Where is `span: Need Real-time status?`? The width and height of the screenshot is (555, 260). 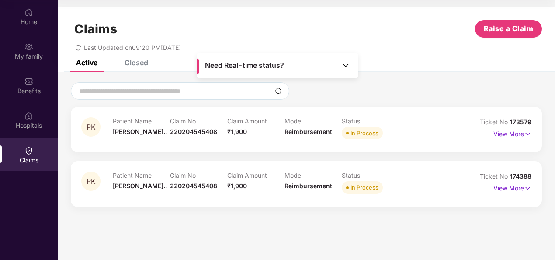
span: Need Real-time status? is located at coordinates (244, 65).